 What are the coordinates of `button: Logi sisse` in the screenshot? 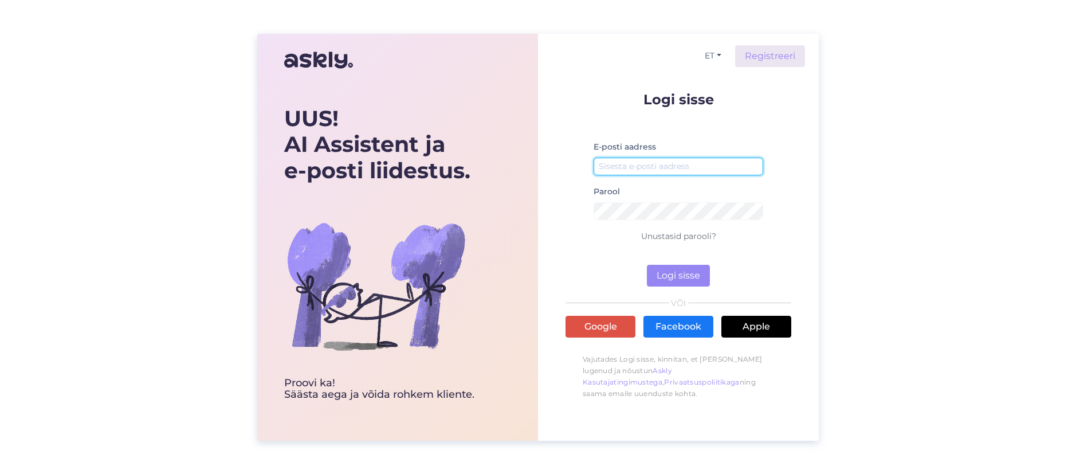 It's located at (679, 276).